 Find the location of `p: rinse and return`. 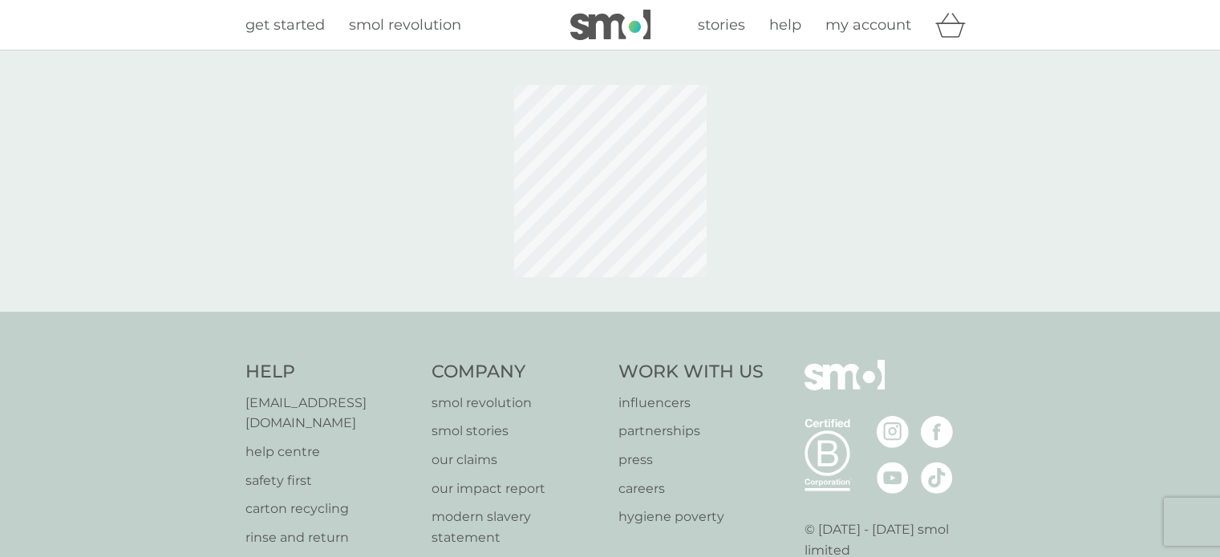

p: rinse and return is located at coordinates (330, 538).